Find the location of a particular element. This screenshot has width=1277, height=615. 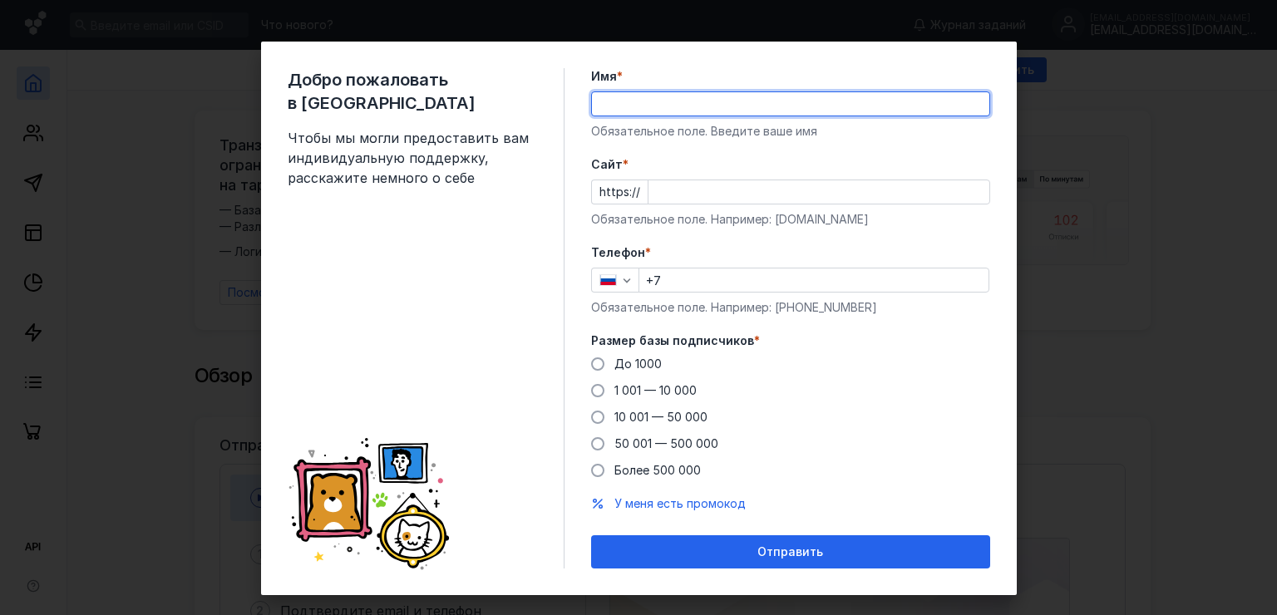

span: До 1000 is located at coordinates (638, 363).